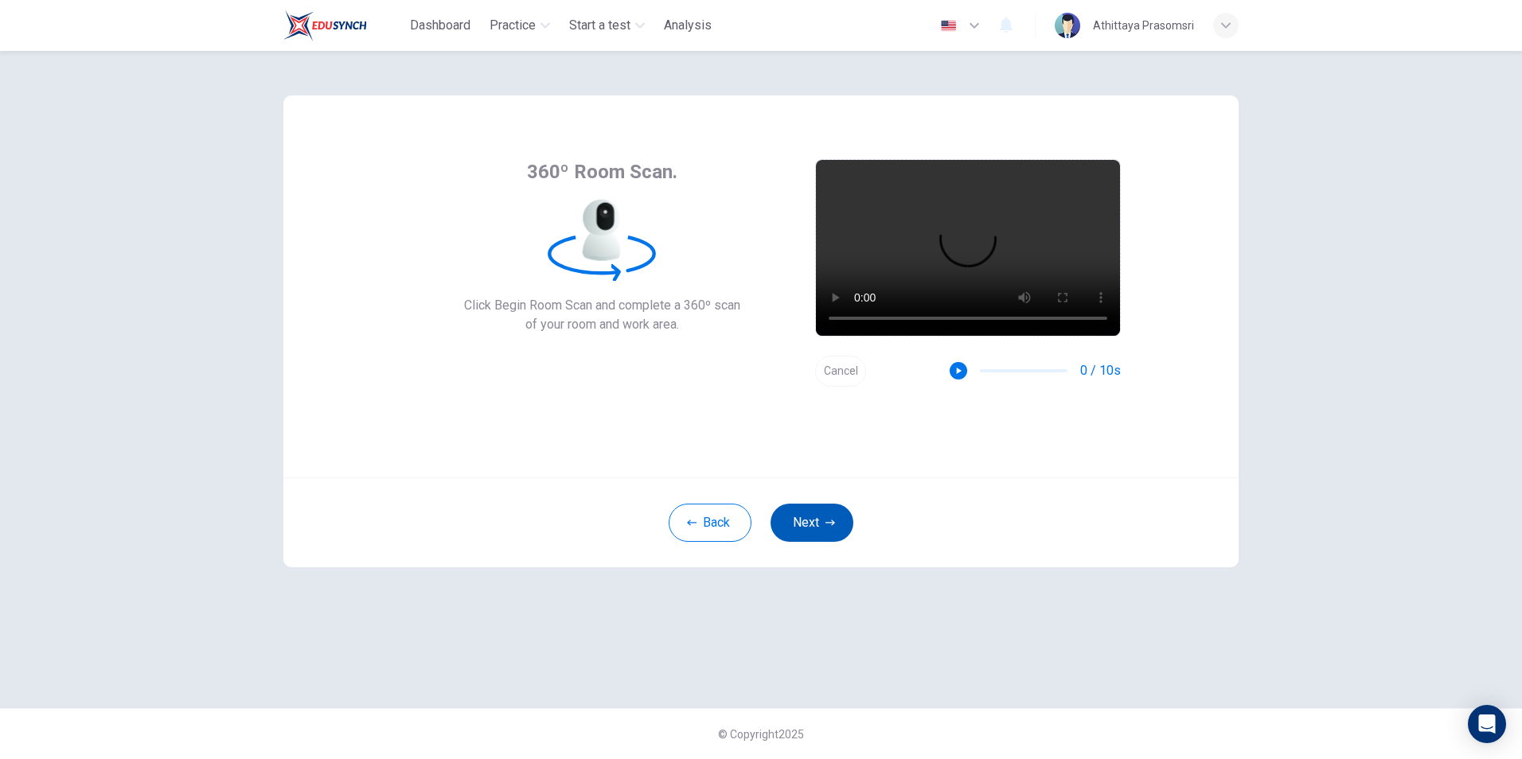 The image size is (1522, 759). What do you see at coordinates (602, 306) in the screenshot?
I see `span: Click Begin Room Scan and complete a 360º scan` at bounding box center [602, 306].